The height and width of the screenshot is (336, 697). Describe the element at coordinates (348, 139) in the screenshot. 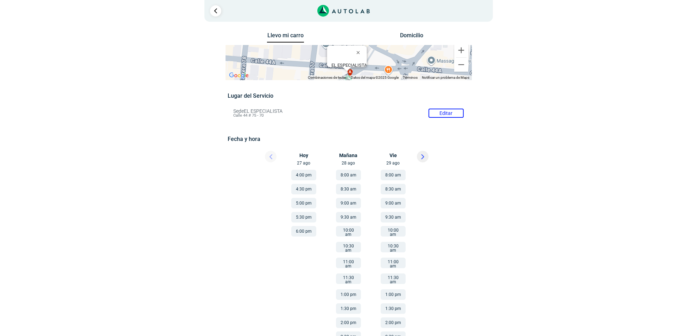

I see `h5: Fecha y hora` at that location.